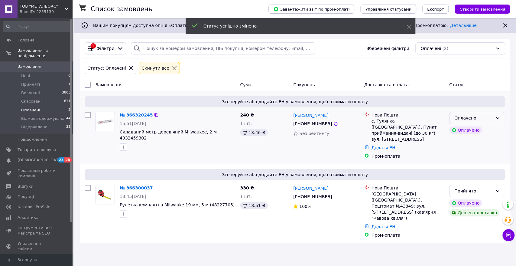 This screenshot has width=516, height=266. I want to click on span: Покупець, so click(304, 85).